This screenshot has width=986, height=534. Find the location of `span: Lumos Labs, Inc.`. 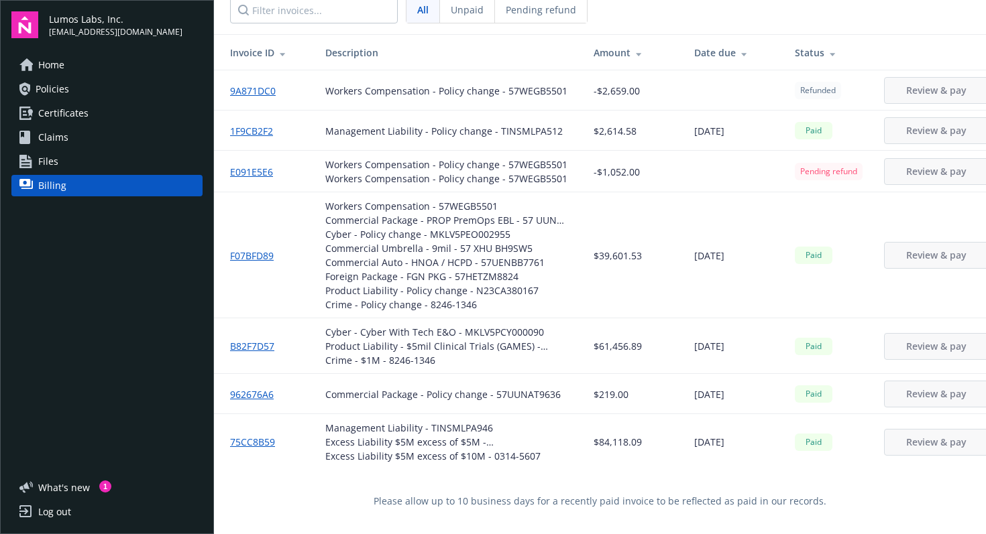

span: Lumos Labs, Inc. is located at coordinates (115, 19).